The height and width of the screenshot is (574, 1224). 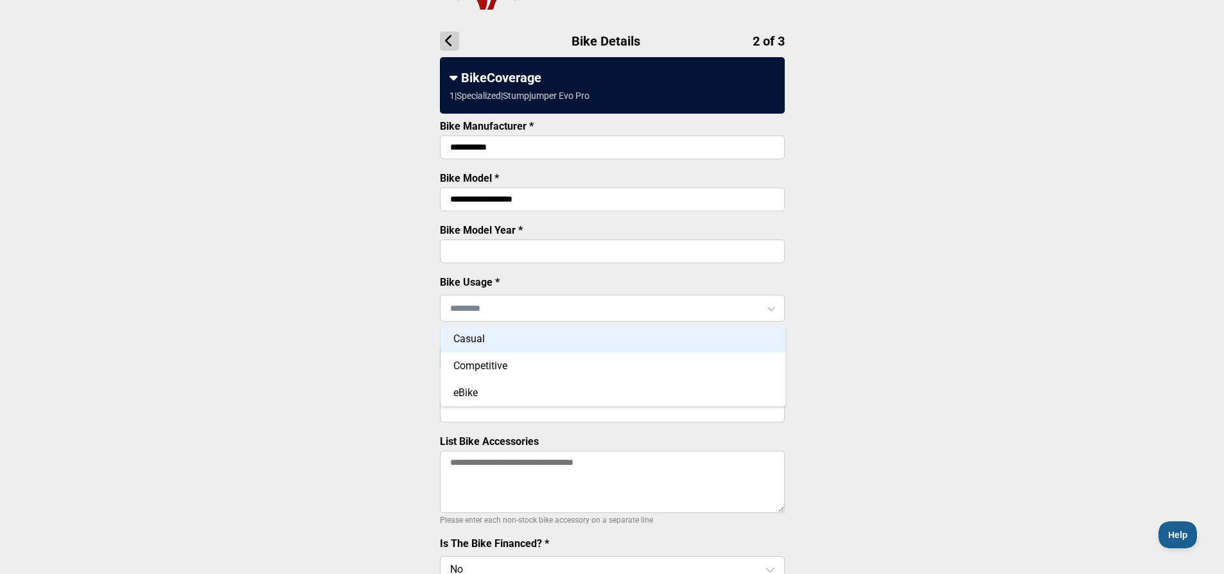 What do you see at coordinates (612, 366) in the screenshot?
I see `div: Competitive` at bounding box center [612, 366].